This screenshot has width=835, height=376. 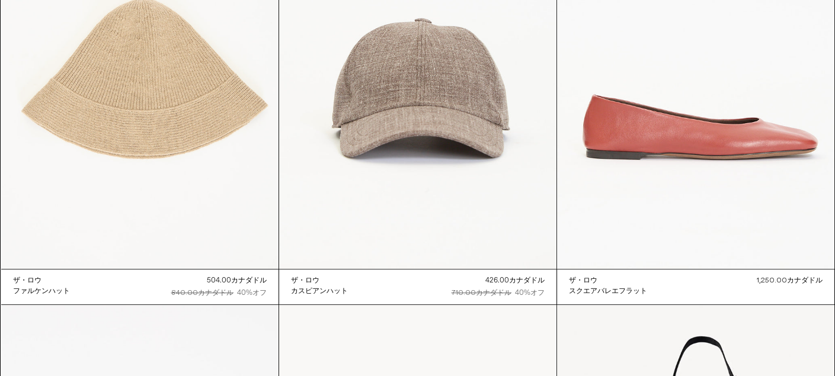 I want to click on a: ファルケンハット, so click(x=42, y=292).